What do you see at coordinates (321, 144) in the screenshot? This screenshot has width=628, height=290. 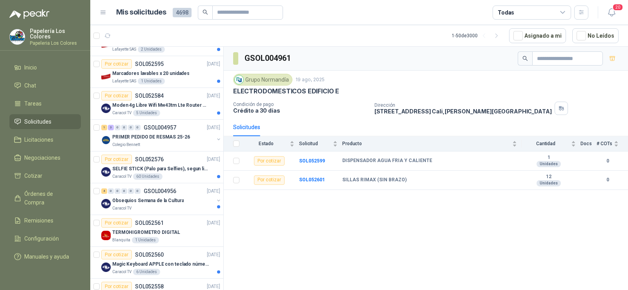 I see `th: Solicitud` at bounding box center [321, 144].